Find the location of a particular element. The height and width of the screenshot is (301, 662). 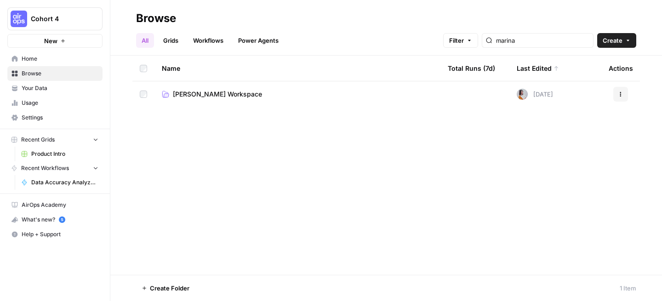

button: New is located at coordinates (55, 41).